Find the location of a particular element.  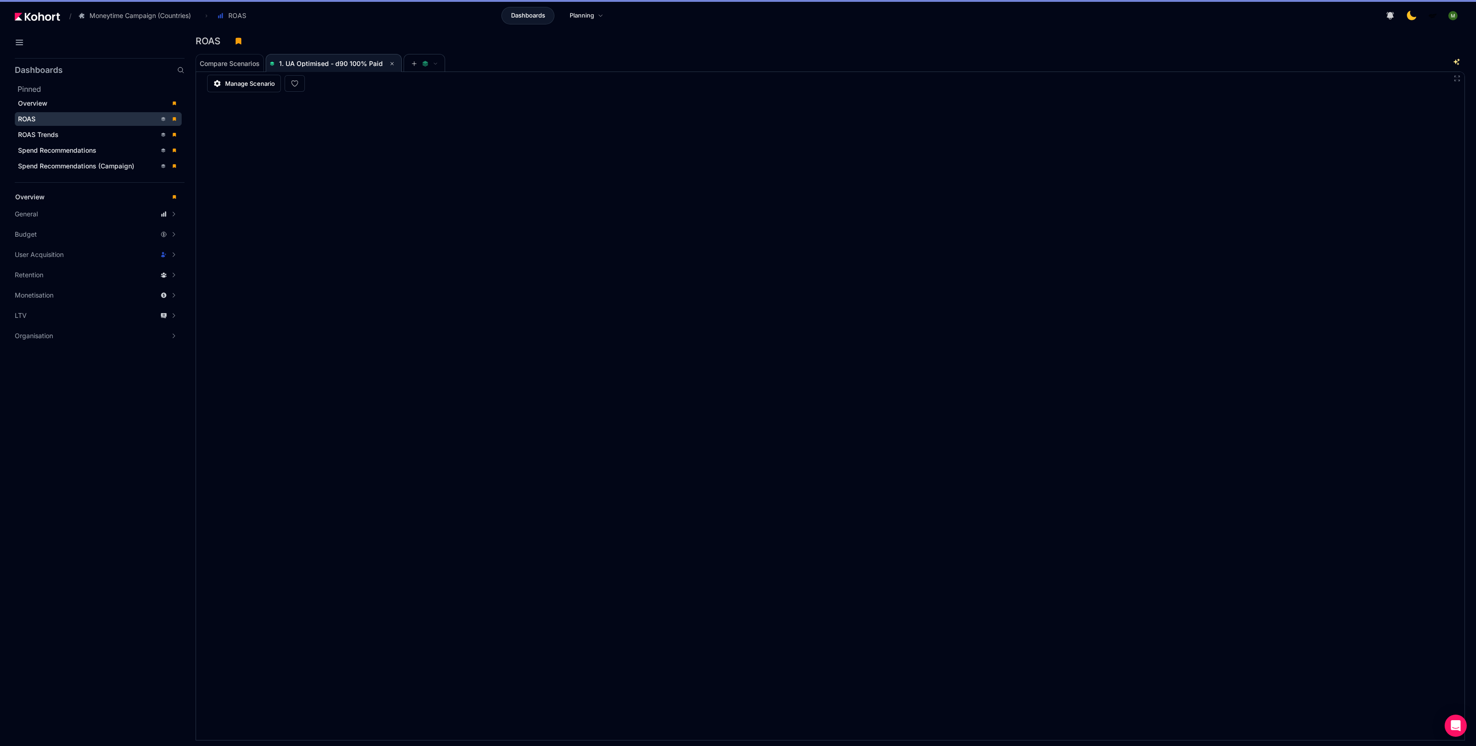

span: Spend Recommendations is located at coordinates (57, 150).